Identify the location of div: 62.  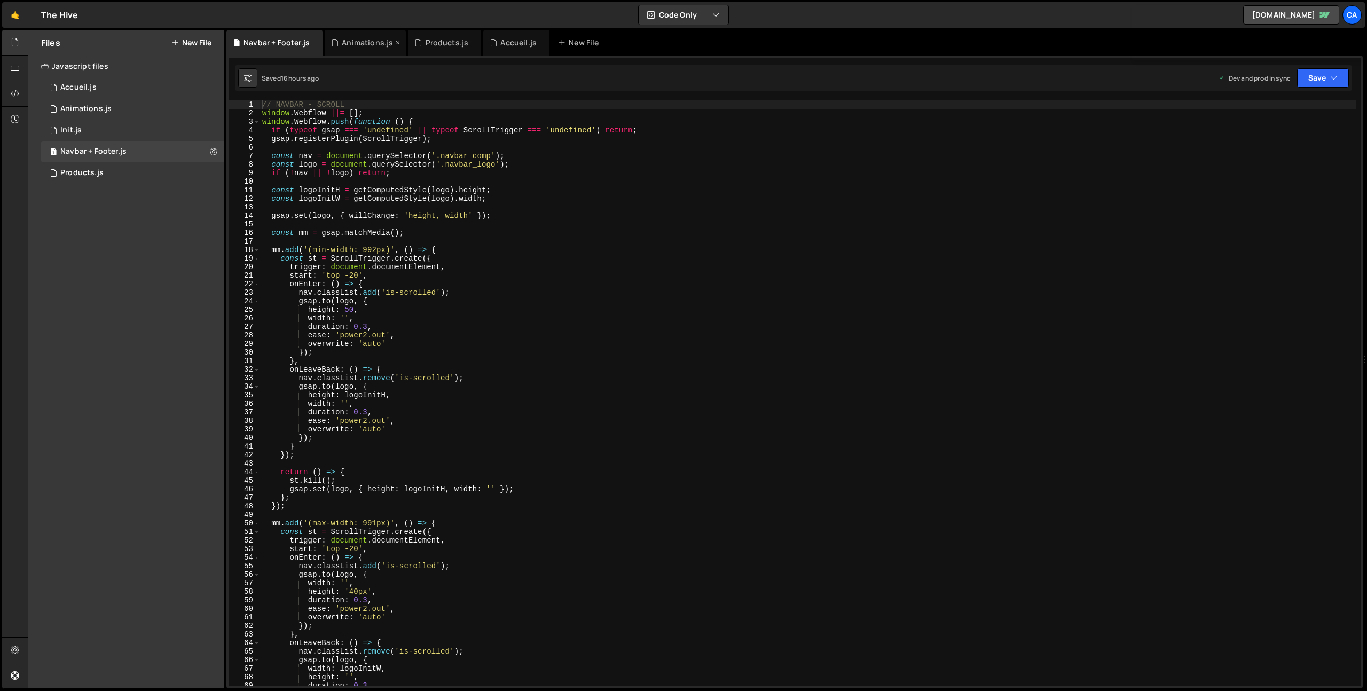
(244, 626).